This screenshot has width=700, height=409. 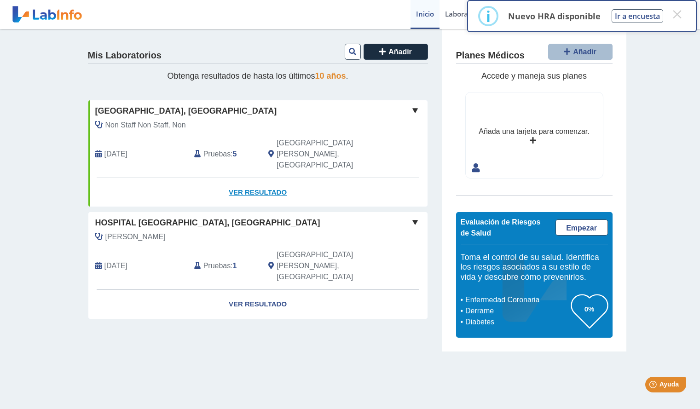 I want to click on span: Accede y maneja sus planes, so click(x=534, y=76).